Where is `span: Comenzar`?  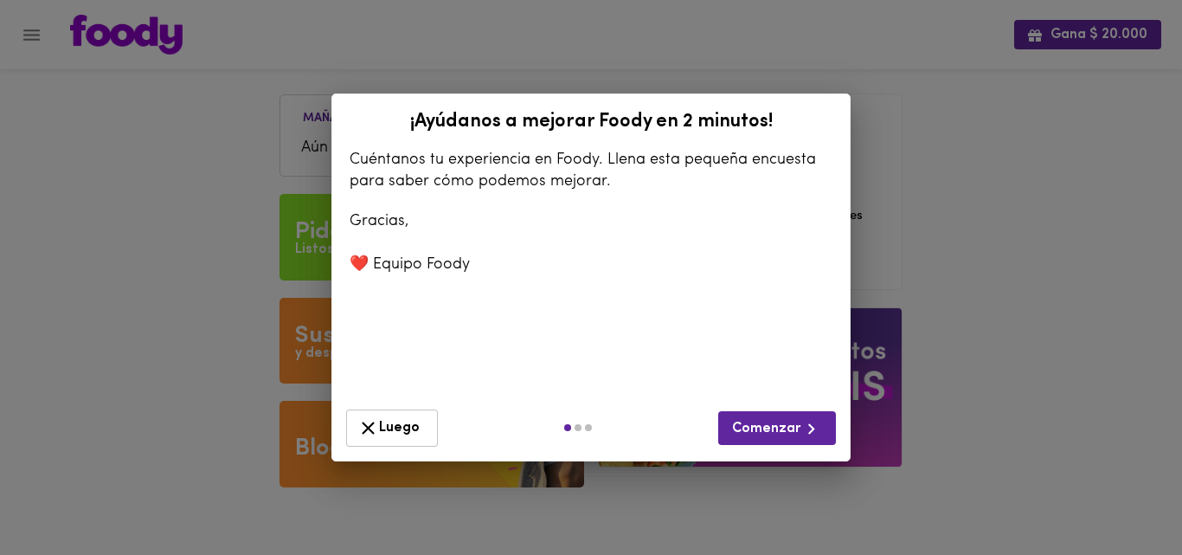 span: Comenzar is located at coordinates (777, 428).